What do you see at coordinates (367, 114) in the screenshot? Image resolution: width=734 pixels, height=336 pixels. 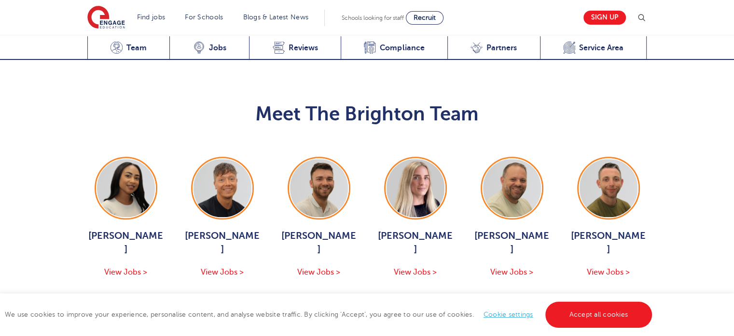 I see `h2: Meet The Brighton Team` at bounding box center [367, 114].